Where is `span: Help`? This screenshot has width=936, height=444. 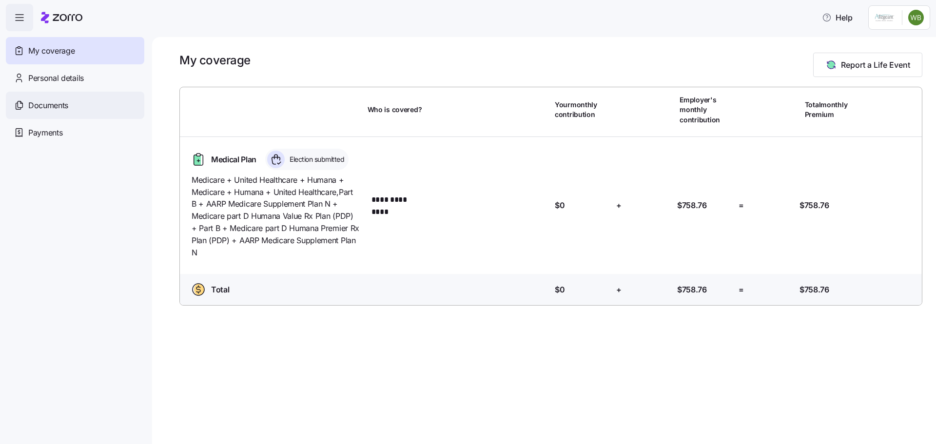
span: Help is located at coordinates (837, 18).